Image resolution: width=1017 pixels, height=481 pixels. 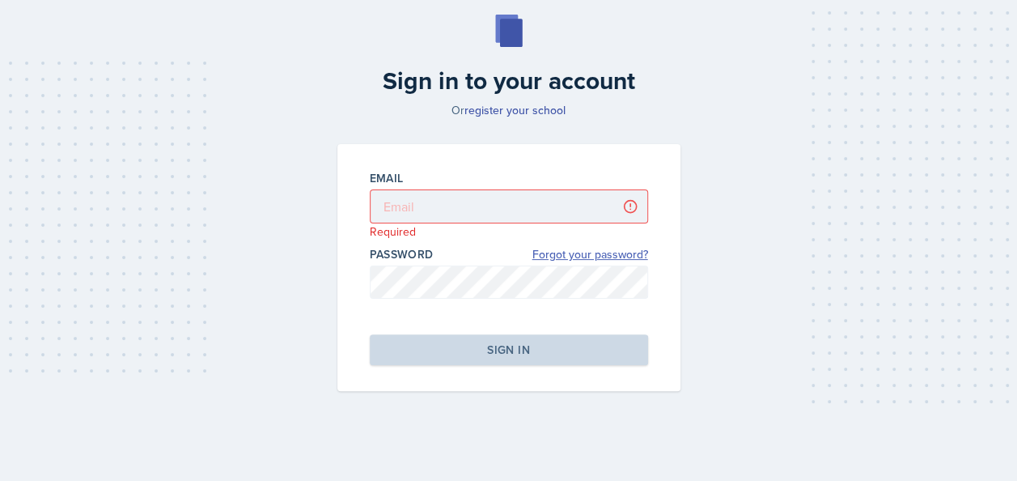 I want to click on input: Email, so click(x=509, y=206).